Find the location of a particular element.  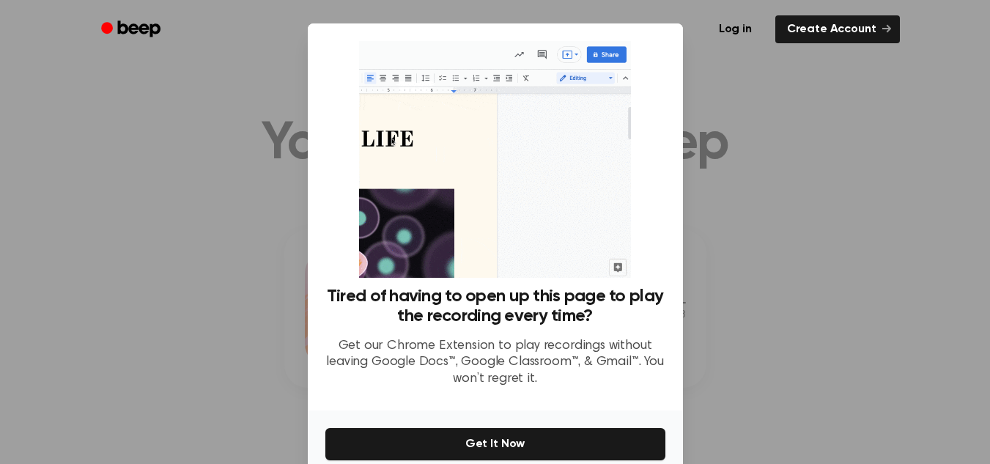

a: Create Account is located at coordinates (837, 29).